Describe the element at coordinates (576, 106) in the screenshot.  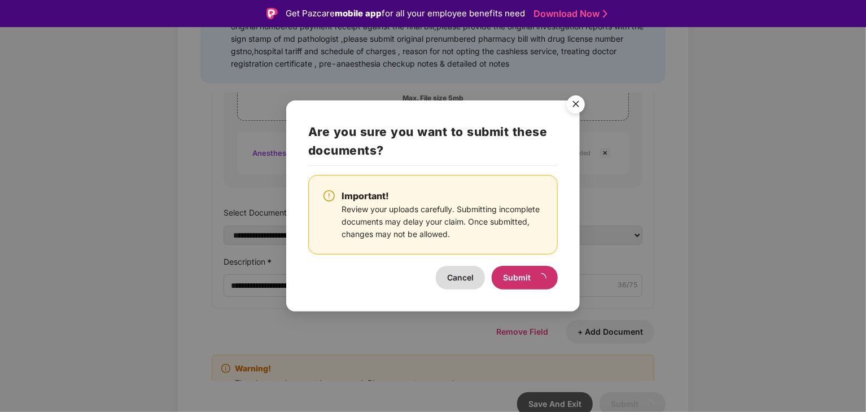
I see `img: svg+xml;base64,PHN2ZyB4bWxucz0iaHR0cDovL3d3dy53My5vcmcvMjAwMC9zdmciIHdpZHRoPSI1NiIgaGVpZ2h0PSI1Ni...` at that location.